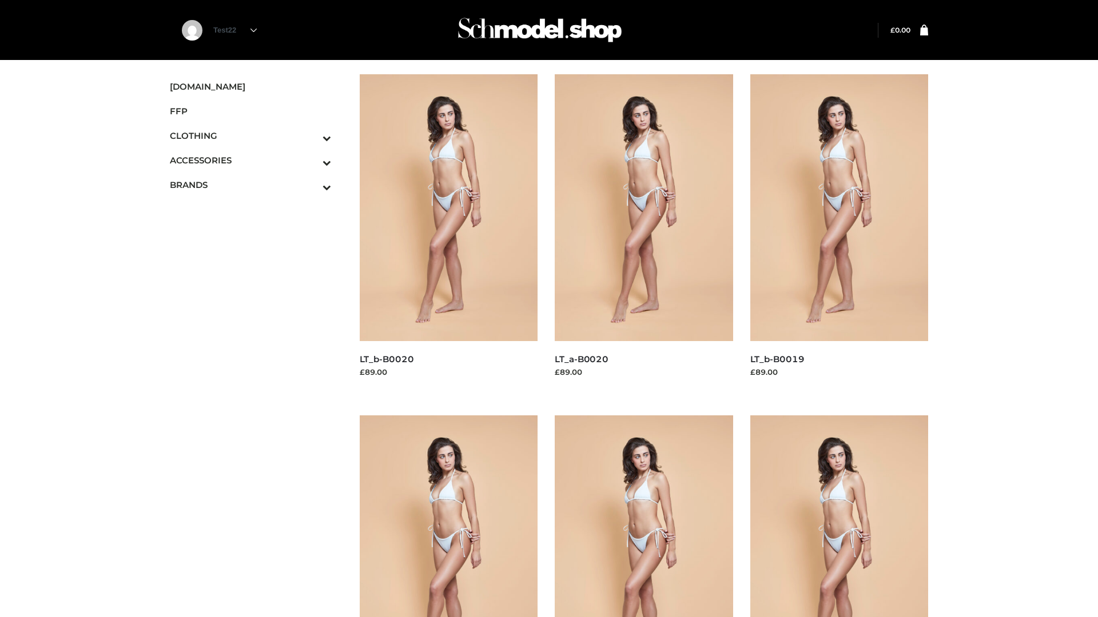 The height and width of the screenshot is (617, 1098). What do you see at coordinates (250, 160) in the screenshot?
I see `span: ACCESSORIES` at bounding box center [250, 160].